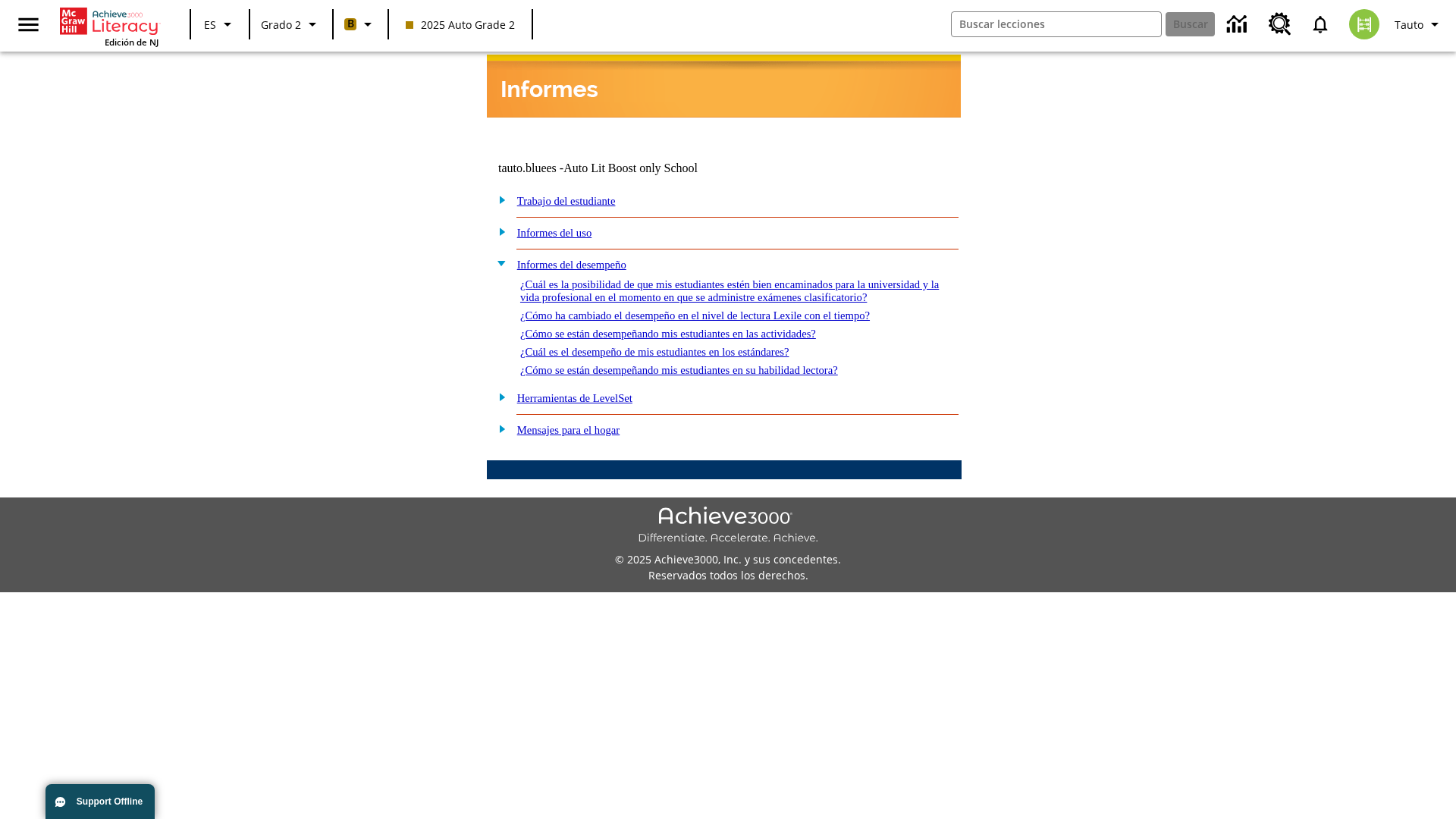 The image size is (1456, 819). What do you see at coordinates (210, 24) in the screenshot?
I see `span: ES` at bounding box center [210, 24].